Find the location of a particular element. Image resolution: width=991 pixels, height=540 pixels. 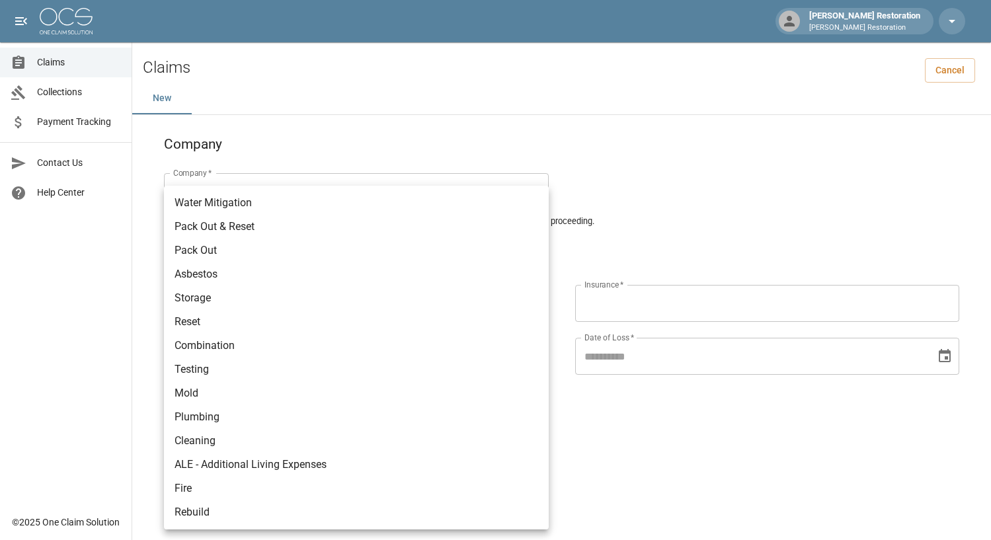

li: Cleaning is located at coordinates (356, 441).